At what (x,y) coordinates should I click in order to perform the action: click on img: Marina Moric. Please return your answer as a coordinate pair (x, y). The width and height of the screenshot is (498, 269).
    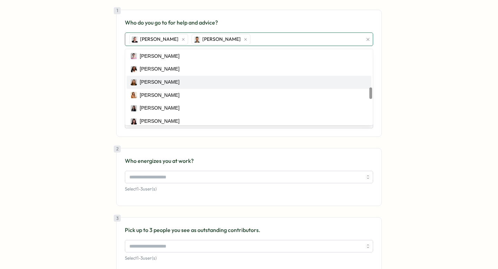
    Looking at the image, I should click on (134, 108).